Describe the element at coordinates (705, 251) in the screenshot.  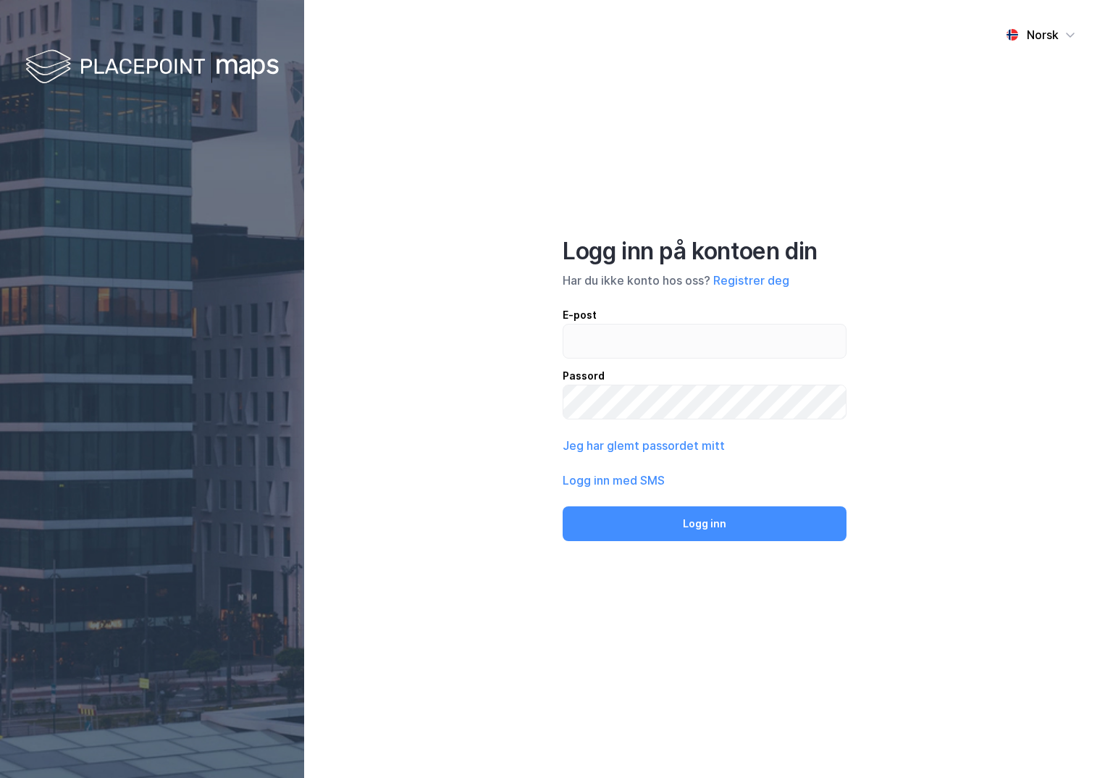
I see `div: Logg inn på kontoen din` at that location.